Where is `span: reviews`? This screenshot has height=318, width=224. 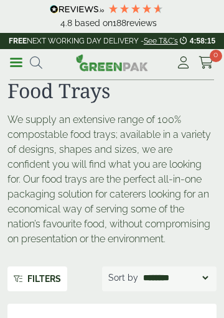
span: reviews is located at coordinates (141, 23).